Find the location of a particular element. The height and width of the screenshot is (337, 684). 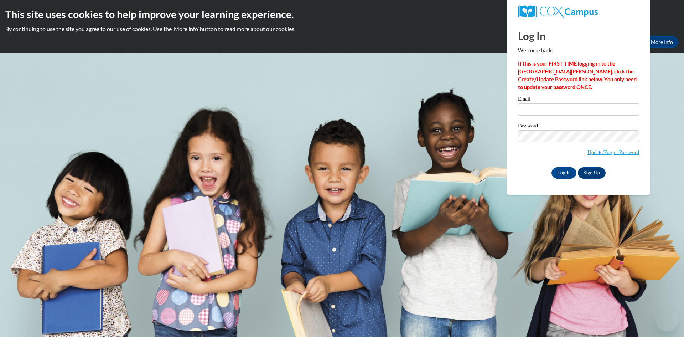

a: Sign Up is located at coordinates (592, 173).